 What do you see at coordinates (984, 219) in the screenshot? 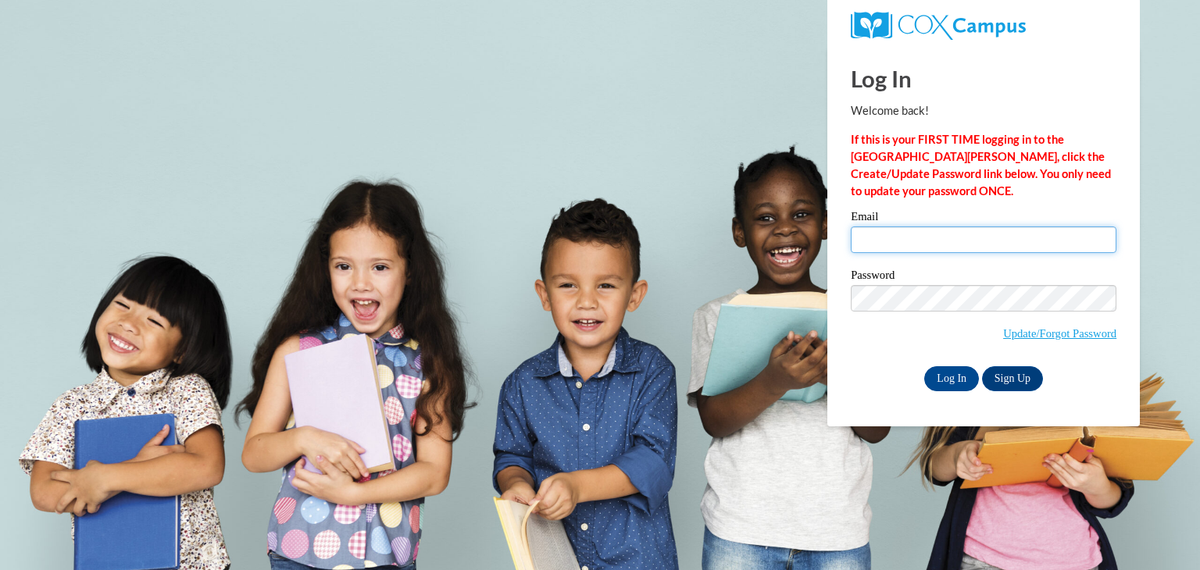
I see `label: Email` at bounding box center [984, 219].